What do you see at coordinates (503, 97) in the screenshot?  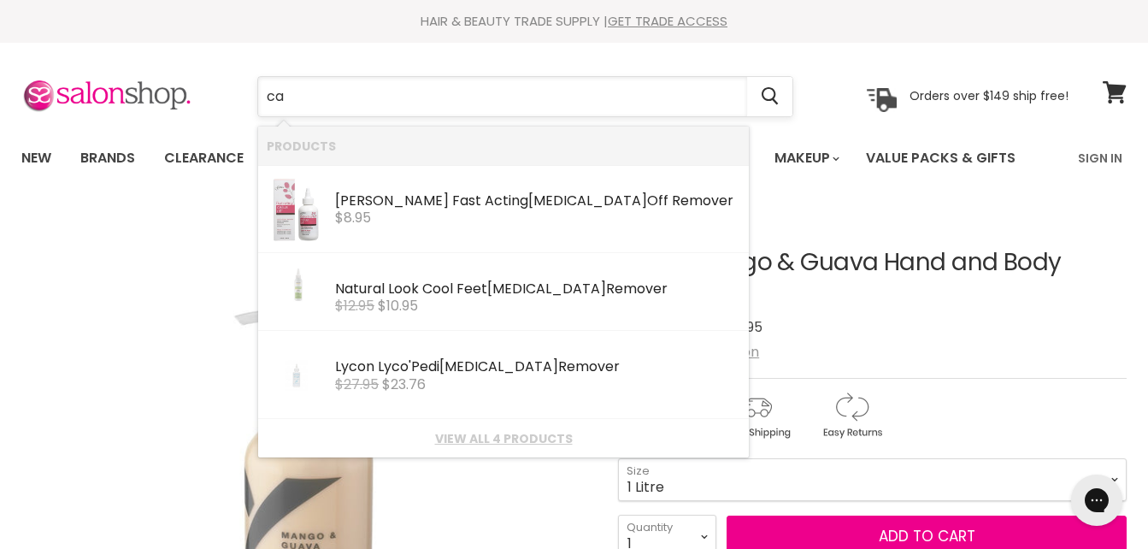 I see `input: Search` at bounding box center [503, 97].